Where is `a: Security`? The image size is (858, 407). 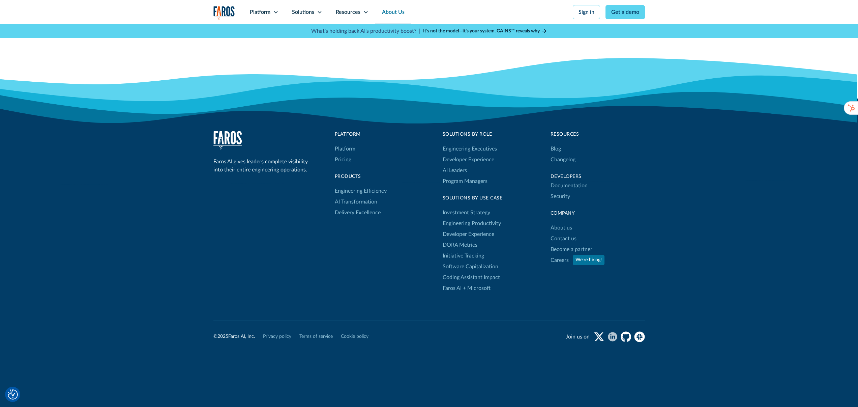
a: Security is located at coordinates (560, 196).